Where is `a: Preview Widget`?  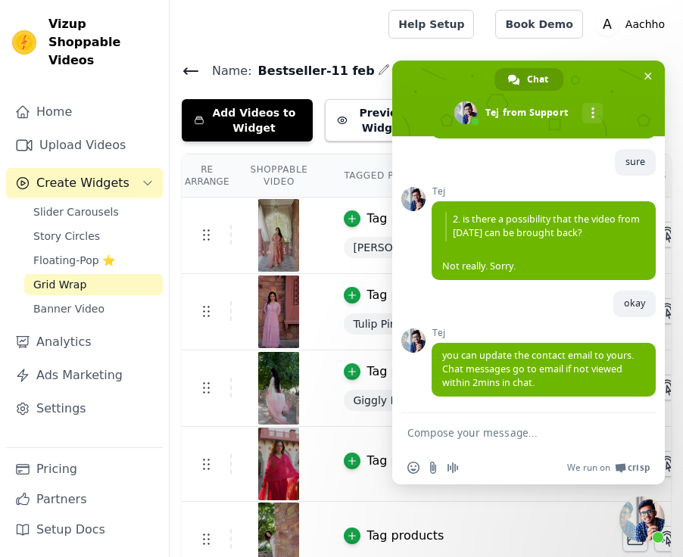
a: Preview Widget is located at coordinates (376, 120).